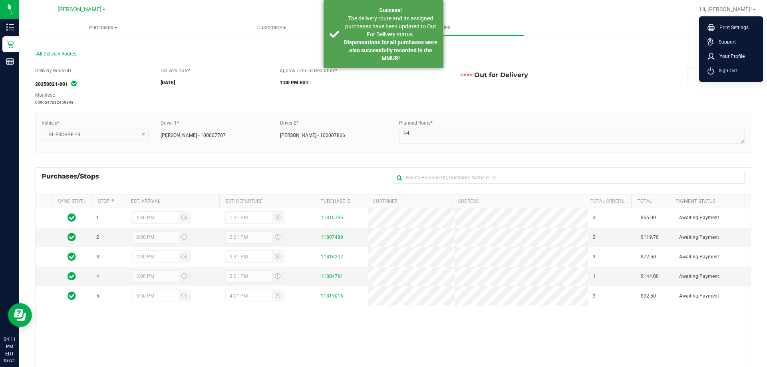 The height and width of the screenshot is (367, 767). Describe the element at coordinates (170, 123) in the screenshot. I see `label: Driver 1` at that location.